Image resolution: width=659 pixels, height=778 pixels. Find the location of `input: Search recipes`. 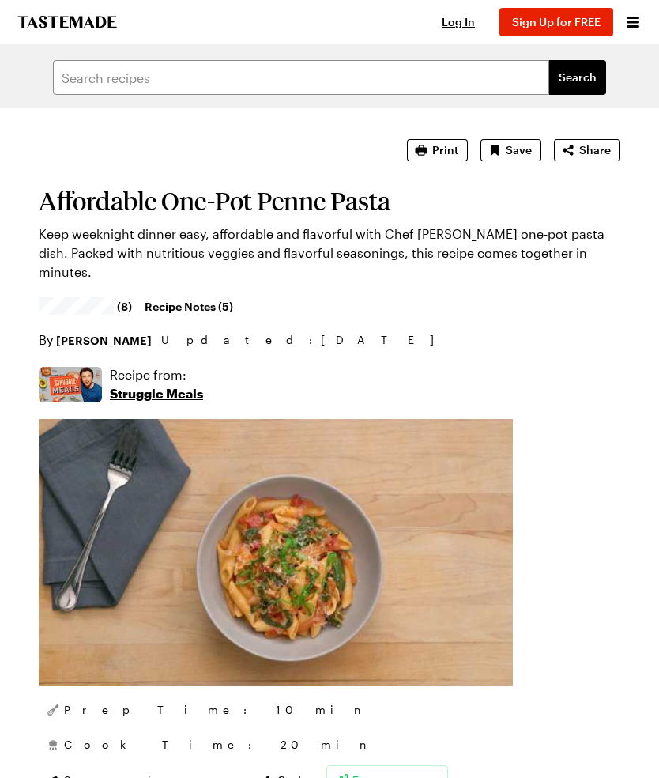

input: Search recipes is located at coordinates (301, 77).